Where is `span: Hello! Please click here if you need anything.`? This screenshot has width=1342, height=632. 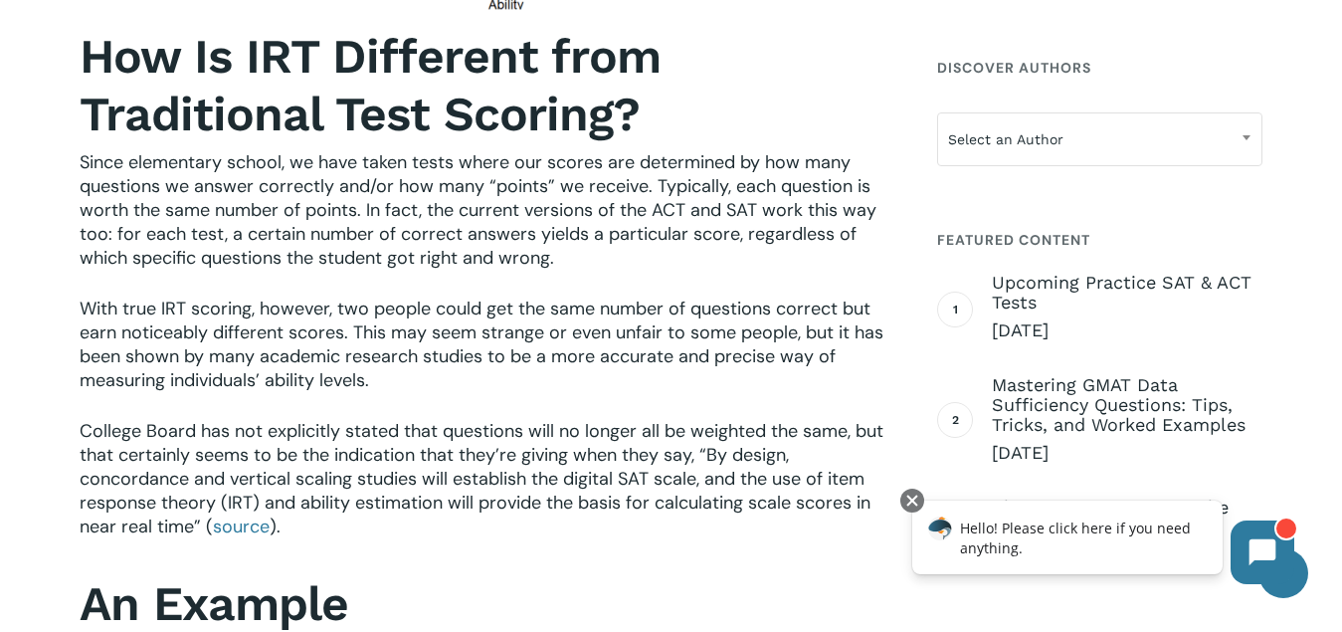
span: Hello! Please click here if you need anything. is located at coordinates (184, 53).